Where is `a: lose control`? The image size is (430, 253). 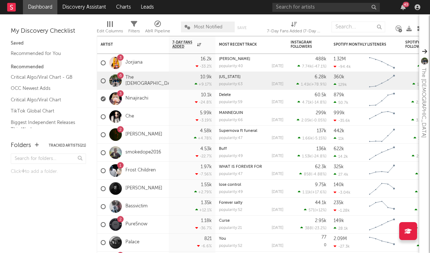 a: lose control is located at coordinates (230, 184).